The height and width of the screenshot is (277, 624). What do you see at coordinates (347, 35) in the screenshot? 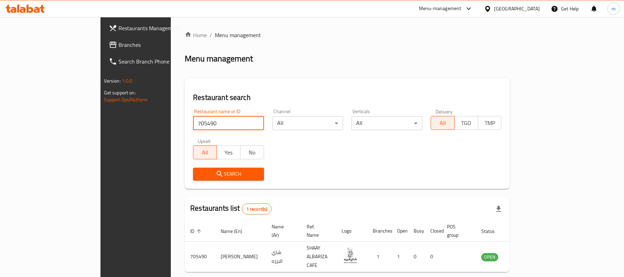
I see `nav: breadcrumb` at bounding box center [347, 35].